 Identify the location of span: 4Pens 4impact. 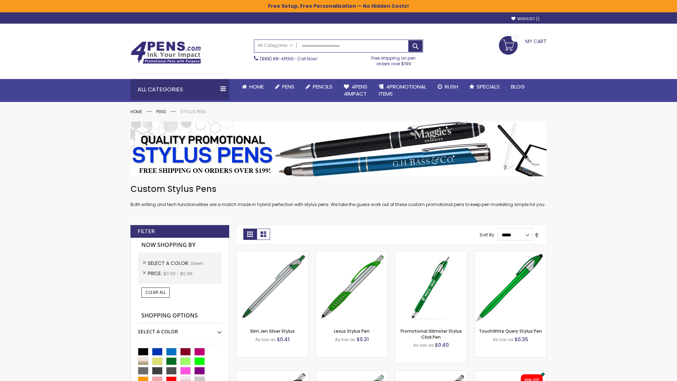
(355, 90).